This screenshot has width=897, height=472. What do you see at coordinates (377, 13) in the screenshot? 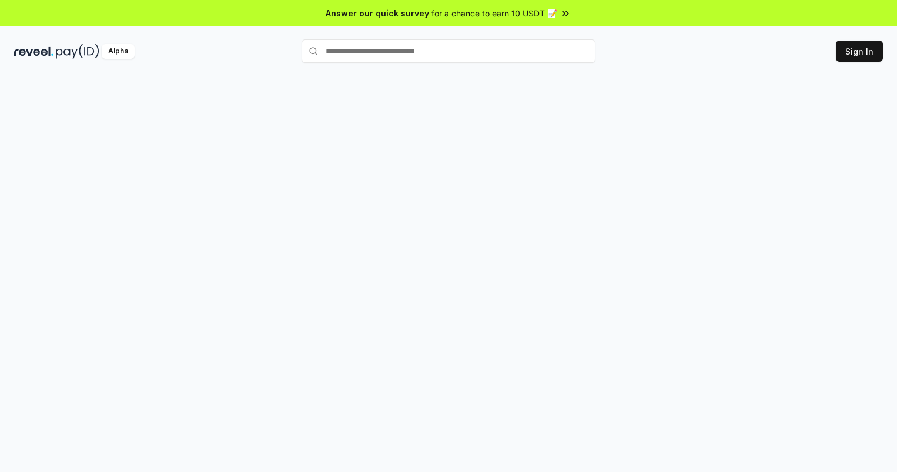
I see `span: Answer our quick survey` at bounding box center [377, 13].